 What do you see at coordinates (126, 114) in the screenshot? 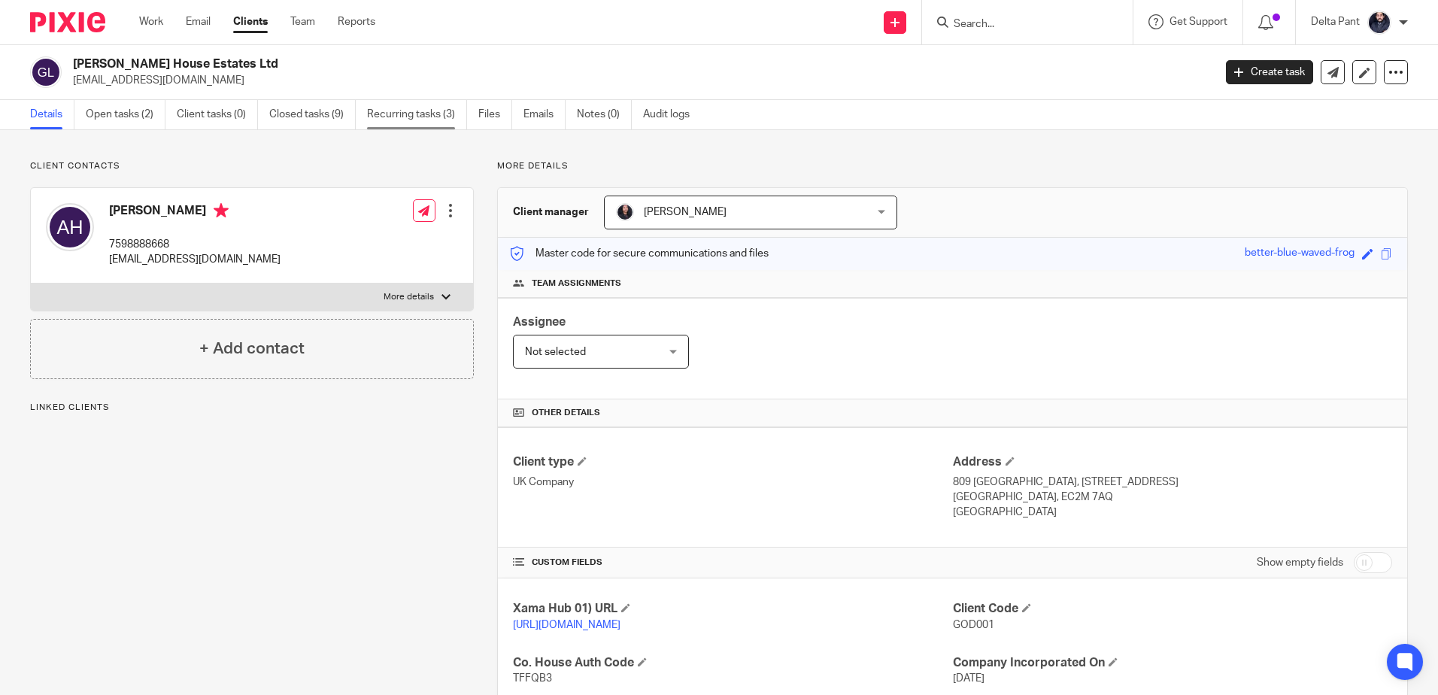
I see `a: Open tasks (2)` at bounding box center [126, 114].